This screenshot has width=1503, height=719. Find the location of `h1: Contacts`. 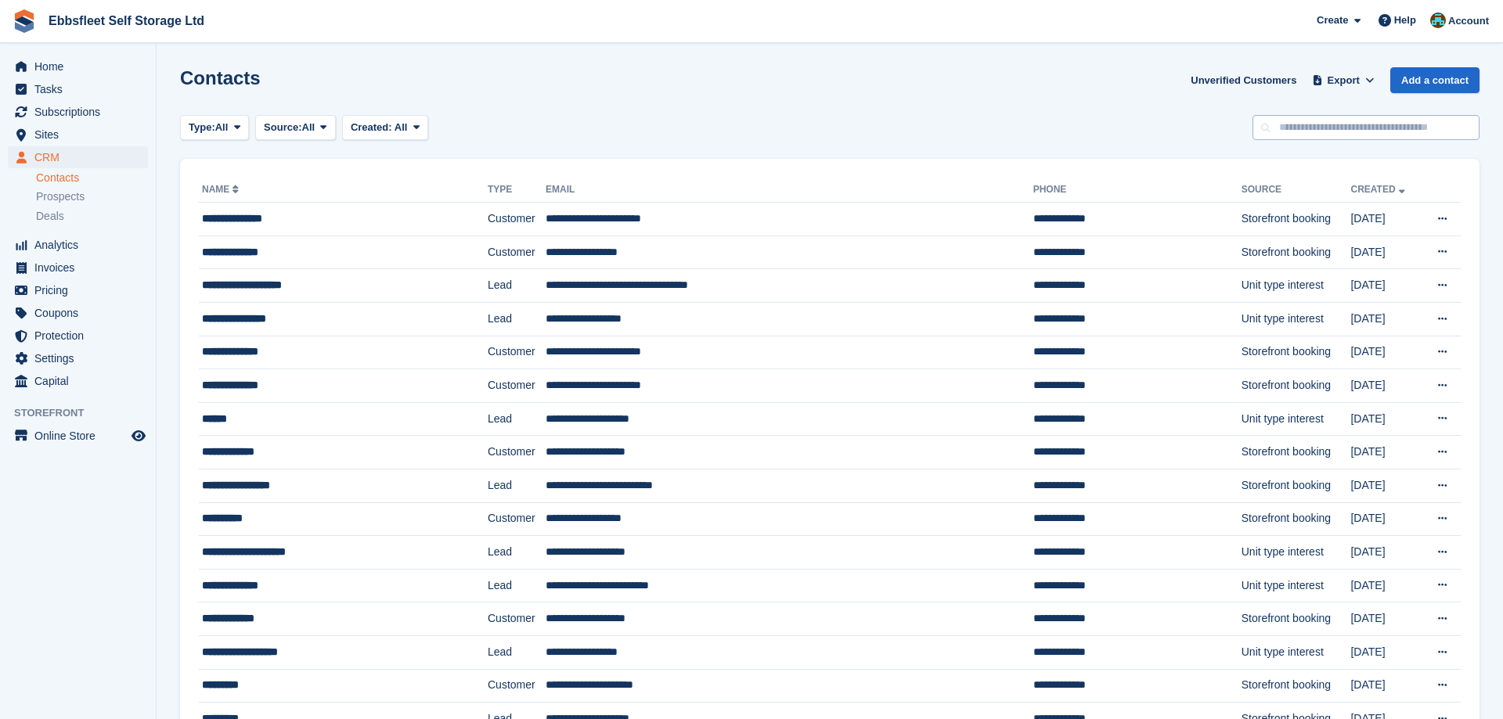

h1: Contacts is located at coordinates (220, 77).